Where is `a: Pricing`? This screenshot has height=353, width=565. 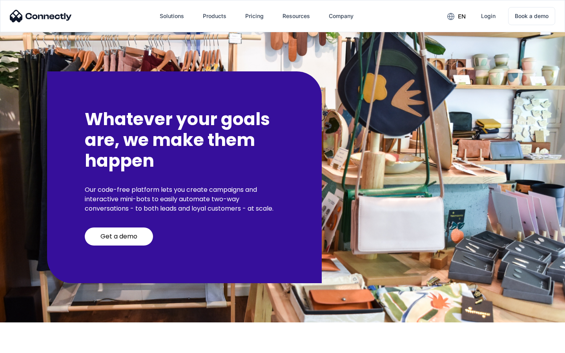 a: Pricing is located at coordinates (254, 16).